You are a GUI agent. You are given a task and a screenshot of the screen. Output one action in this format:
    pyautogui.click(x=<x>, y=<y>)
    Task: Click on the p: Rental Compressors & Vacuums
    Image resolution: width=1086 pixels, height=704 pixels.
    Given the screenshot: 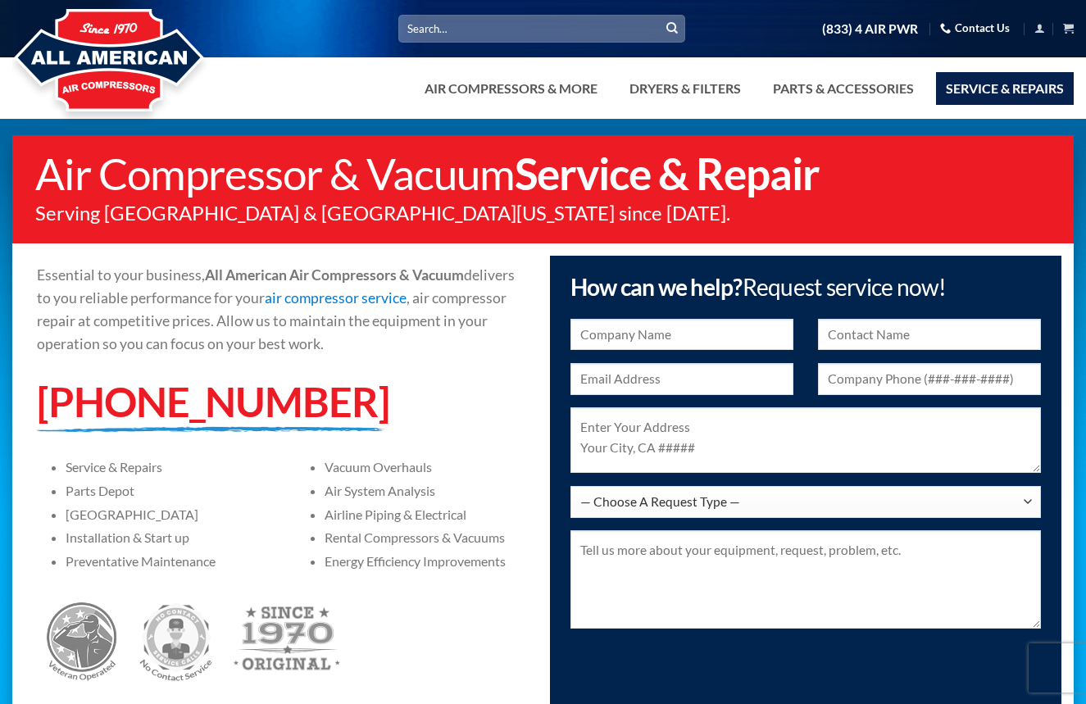 What is the action you would take?
    pyautogui.click(x=427, y=537)
    